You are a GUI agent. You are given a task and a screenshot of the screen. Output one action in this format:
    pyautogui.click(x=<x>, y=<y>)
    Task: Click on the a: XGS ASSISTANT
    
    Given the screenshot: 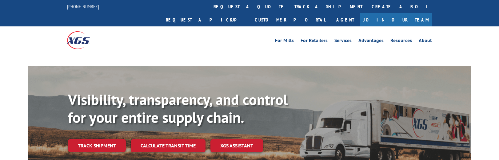 What is the action you would take?
    pyautogui.click(x=236, y=146)
    